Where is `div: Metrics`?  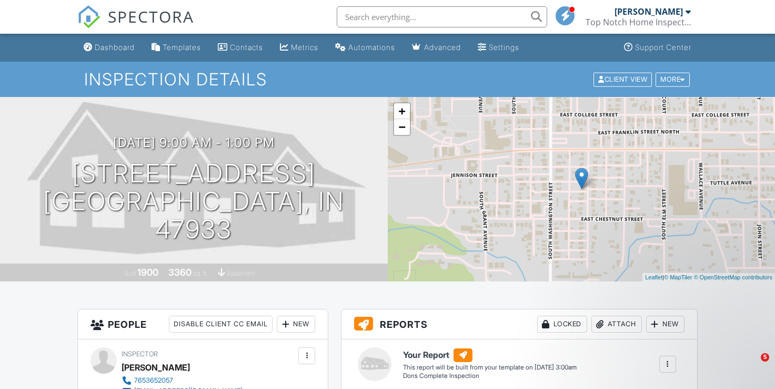
div: Metrics is located at coordinates (305, 47).